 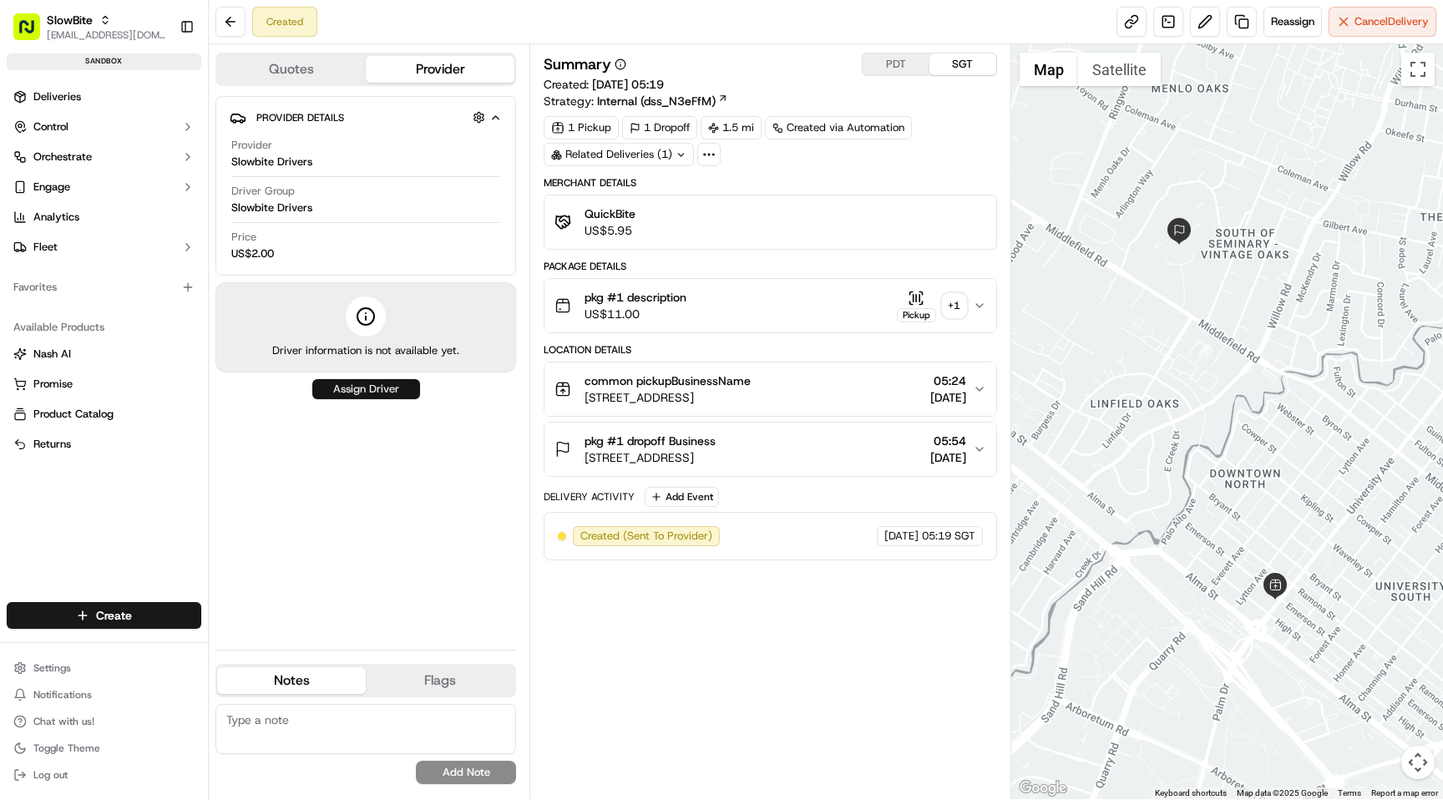 What do you see at coordinates (63, 157) in the screenshot?
I see `span: Orchestrate` at bounding box center [63, 157].